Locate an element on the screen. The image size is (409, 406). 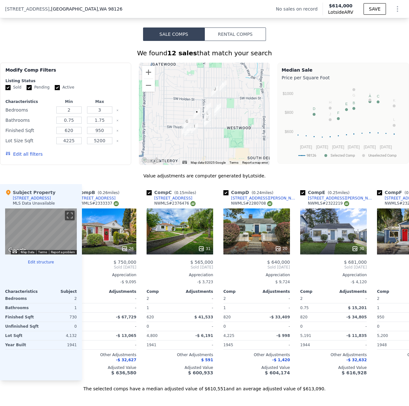
span: 0.26 is located at coordinates (103, 193).